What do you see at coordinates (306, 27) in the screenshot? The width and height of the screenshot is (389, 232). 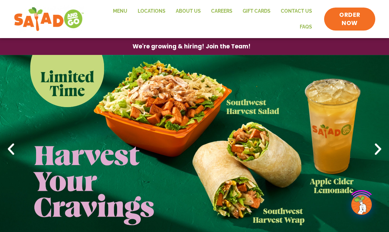 I see `a: FAQs` at bounding box center [306, 27].